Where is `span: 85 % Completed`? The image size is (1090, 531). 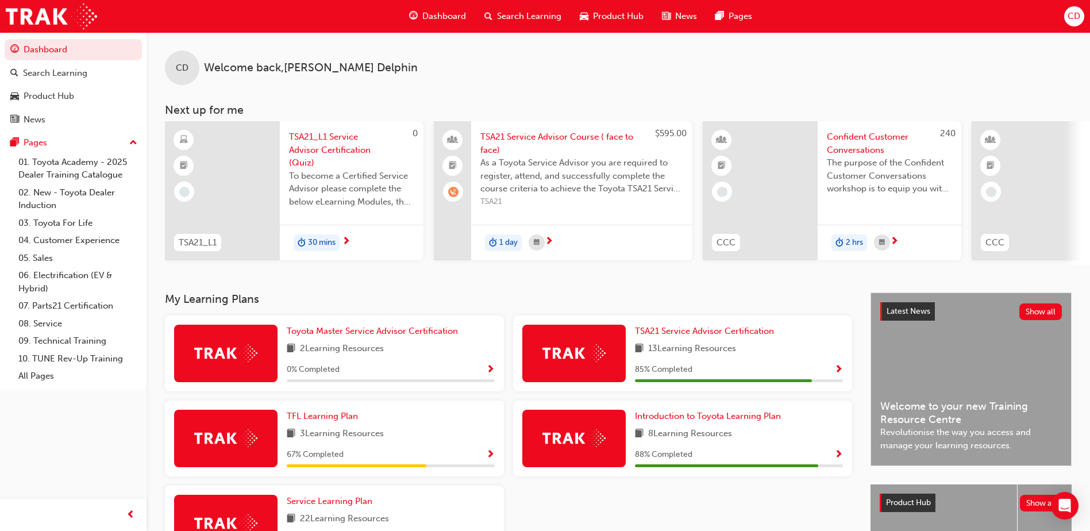 span: 85 % Completed is located at coordinates (664, 369).